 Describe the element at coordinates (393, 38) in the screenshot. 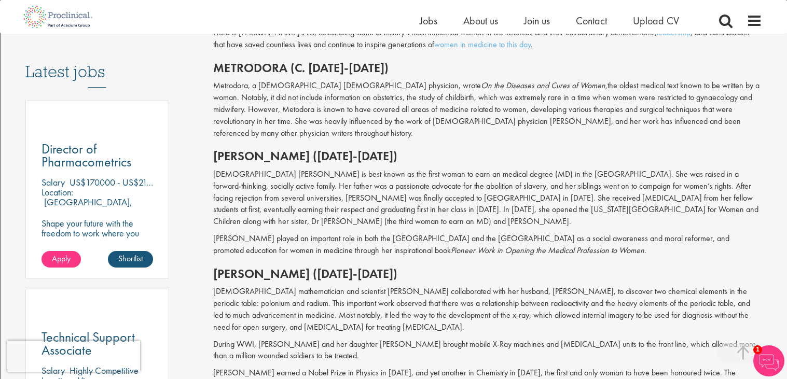

I see `div: Sort New > Old` at that location.